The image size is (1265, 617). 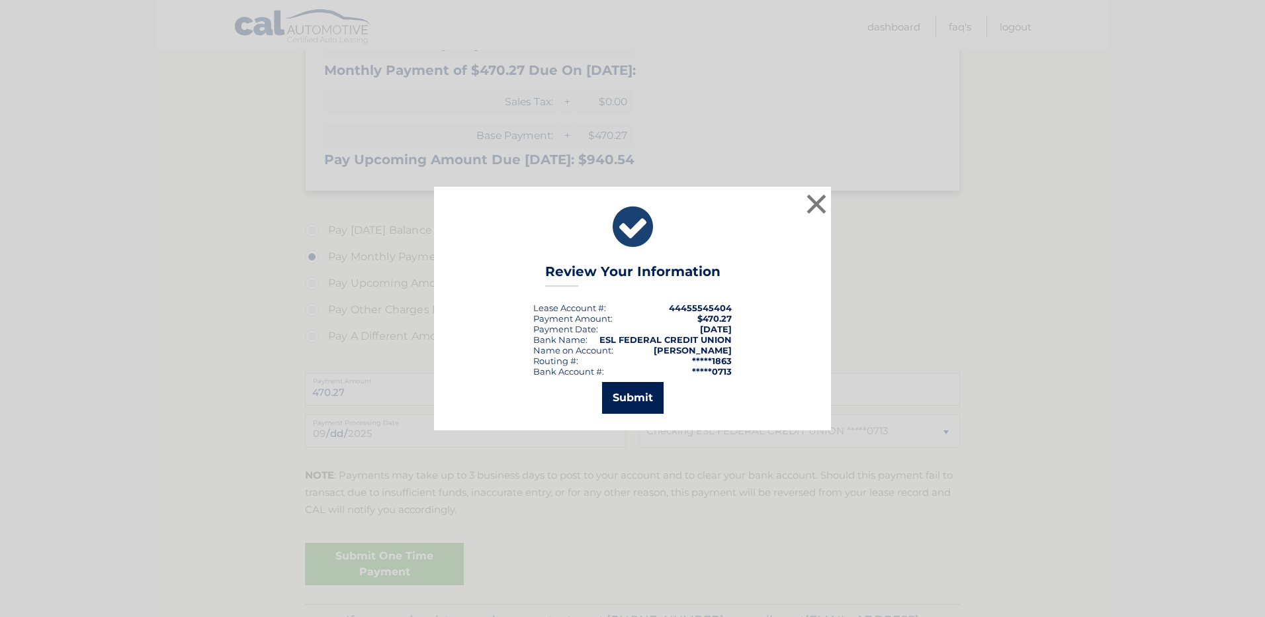 I want to click on div: Bank Account #:, so click(x=568, y=371).